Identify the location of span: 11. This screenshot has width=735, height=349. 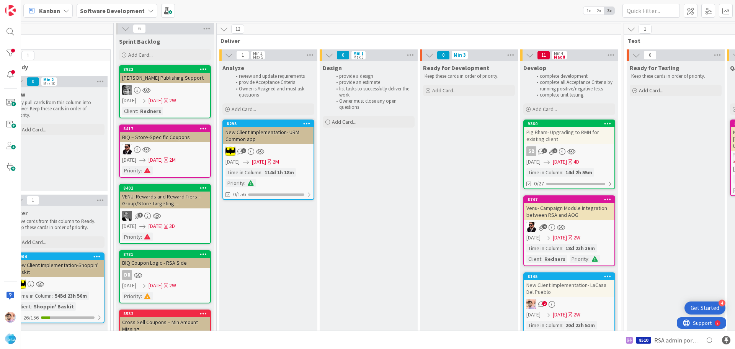
(543, 55).